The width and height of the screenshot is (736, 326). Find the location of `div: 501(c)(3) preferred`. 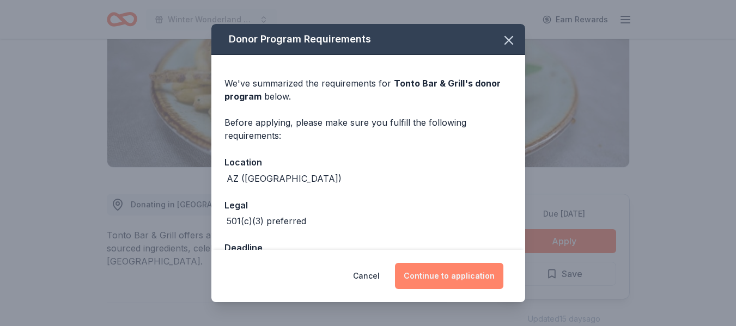

div: 501(c)(3) preferred is located at coordinates (266, 221).